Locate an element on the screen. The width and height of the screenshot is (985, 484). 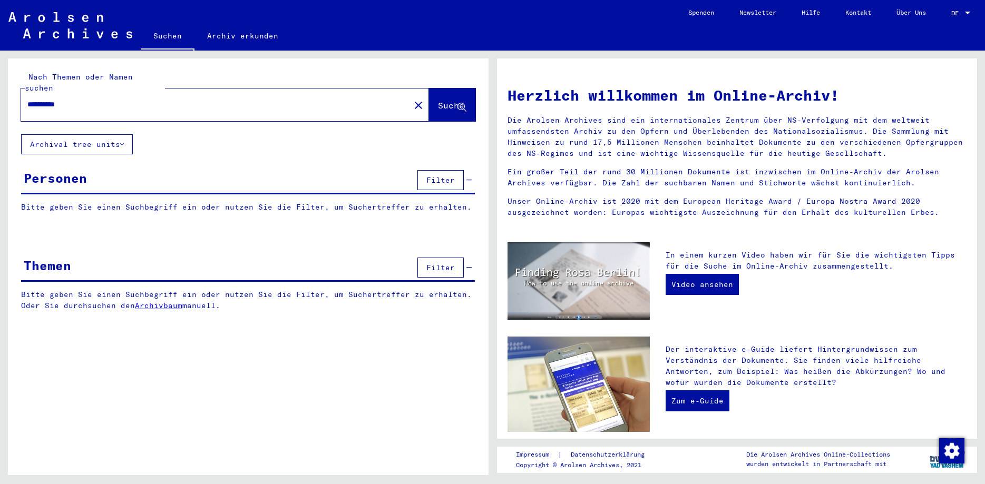
div: Personen is located at coordinates (55, 178).